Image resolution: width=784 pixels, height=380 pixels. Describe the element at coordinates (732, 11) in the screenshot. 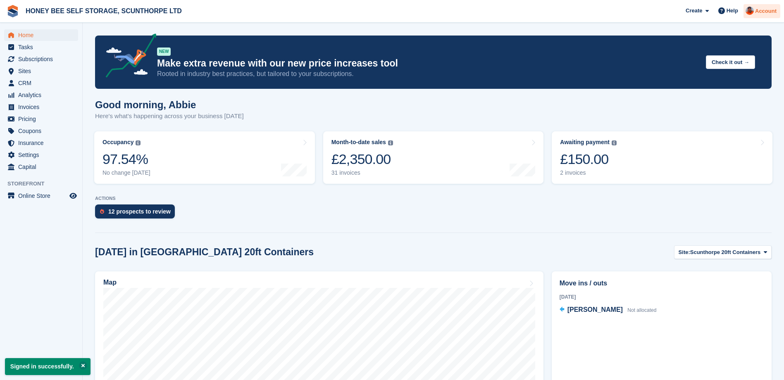

I see `span: Help` at that location.